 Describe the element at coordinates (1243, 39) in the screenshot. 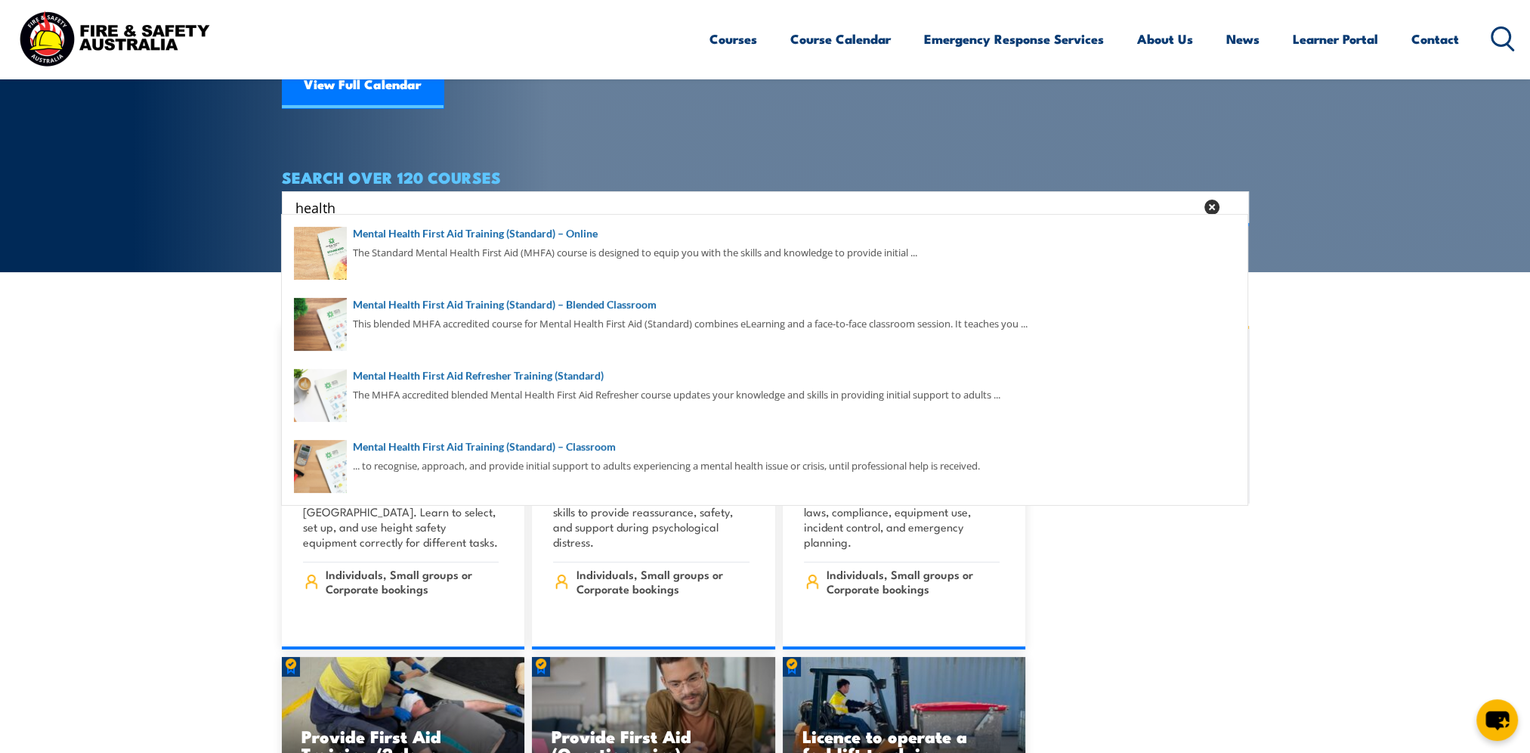

I see `a: News` at that location.